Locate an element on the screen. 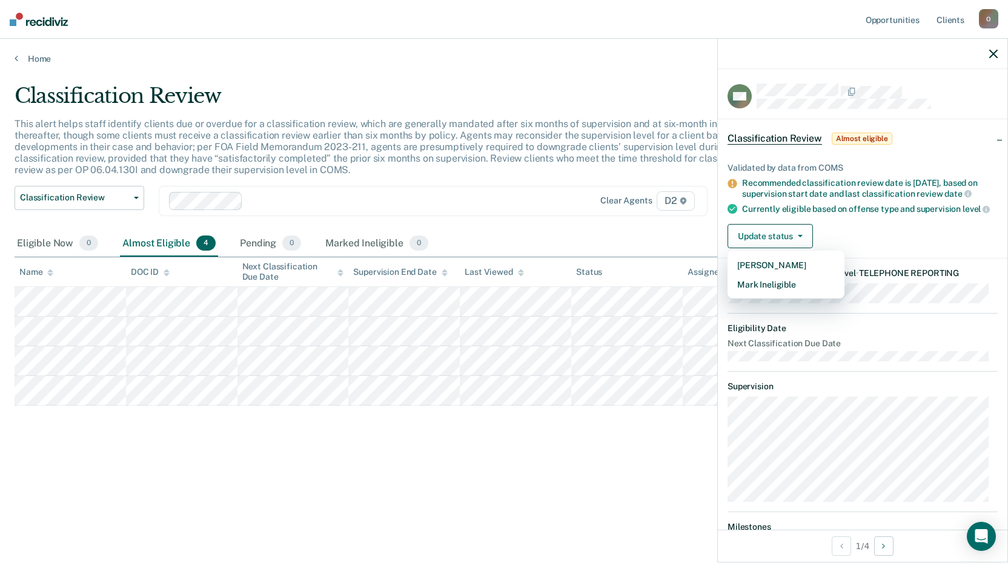  div: O is located at coordinates (989, 19).